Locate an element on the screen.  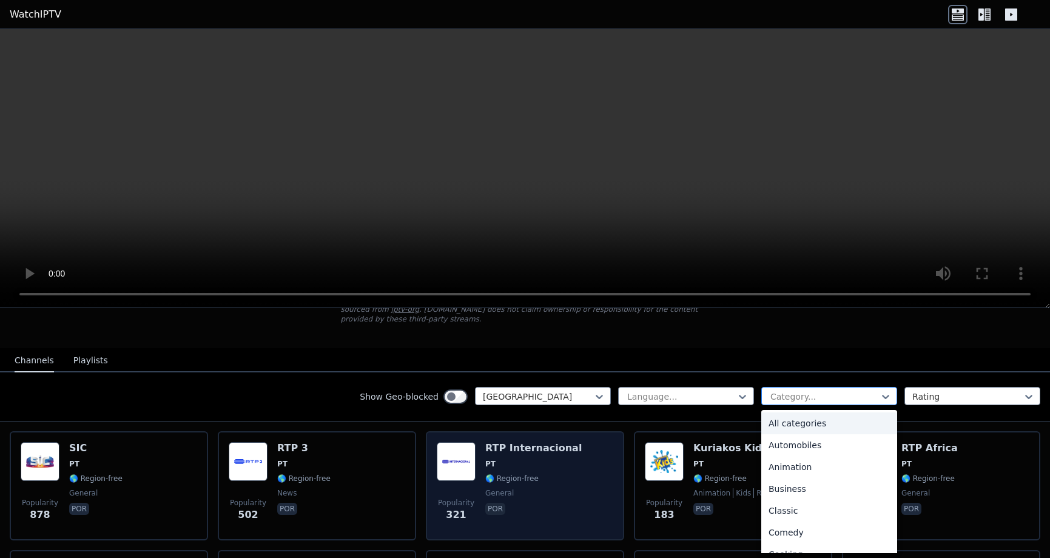
span: 321 is located at coordinates (456, 515).